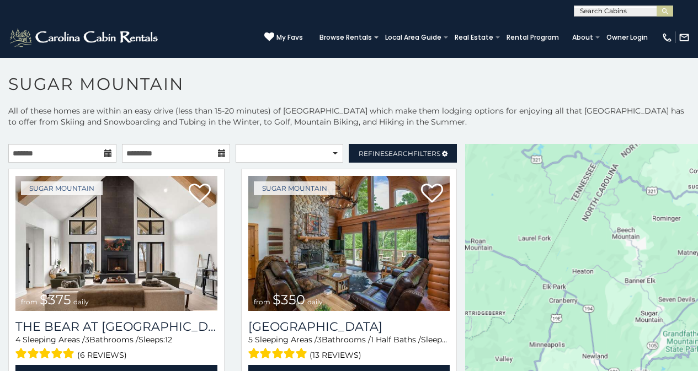 The image size is (698, 371). I want to click on span: 5, so click(250, 340).